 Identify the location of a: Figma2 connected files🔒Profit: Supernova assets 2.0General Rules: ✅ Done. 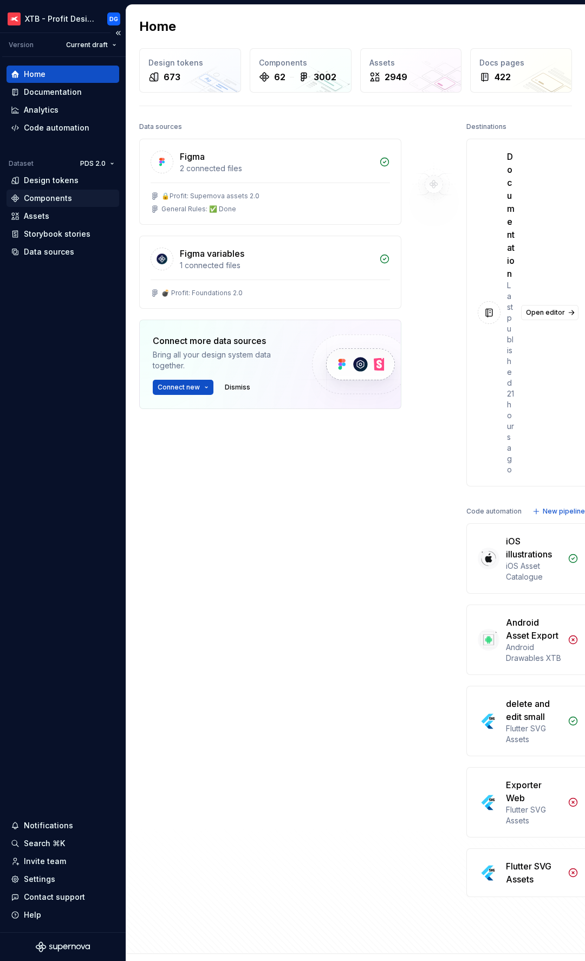
(270, 181).